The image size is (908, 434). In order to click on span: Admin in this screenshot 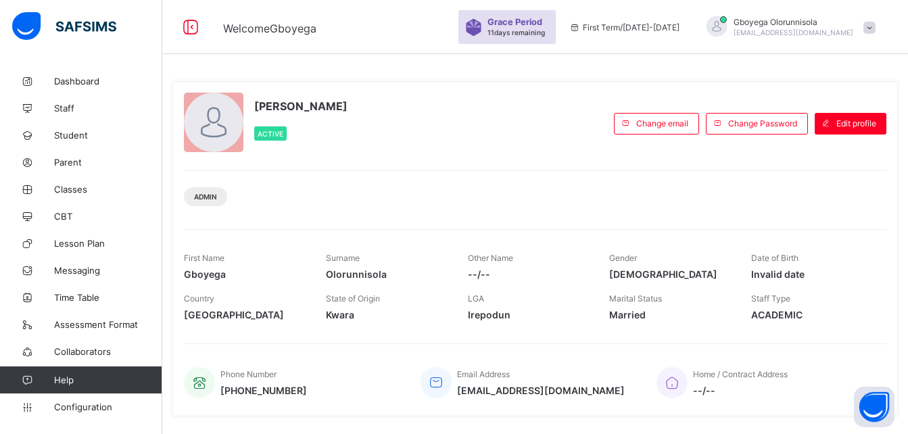, I will do `click(206, 197)`.